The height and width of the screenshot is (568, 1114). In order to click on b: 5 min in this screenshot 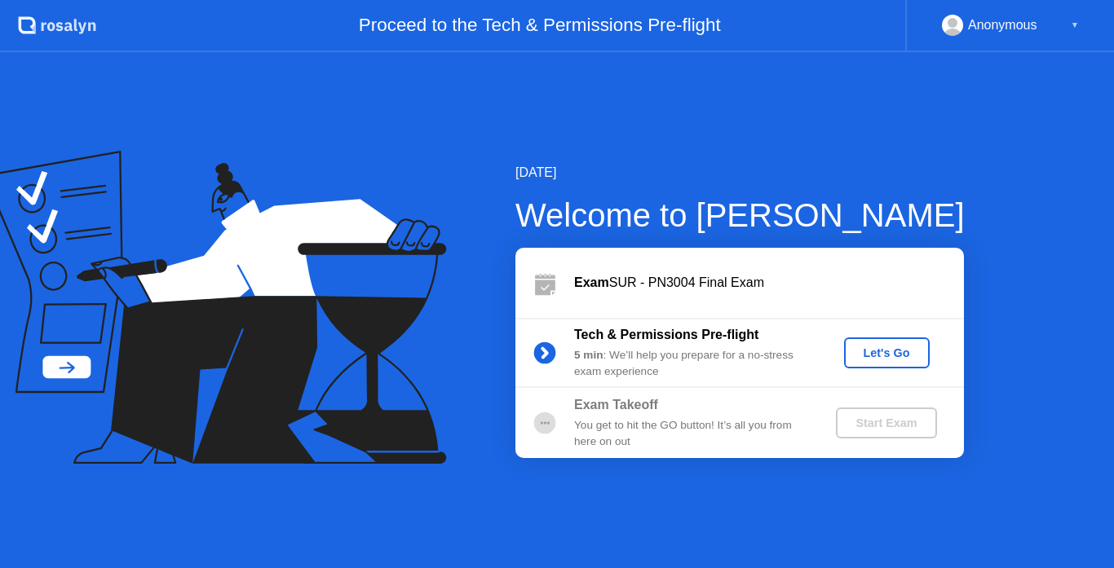, I will do `click(589, 355)`.